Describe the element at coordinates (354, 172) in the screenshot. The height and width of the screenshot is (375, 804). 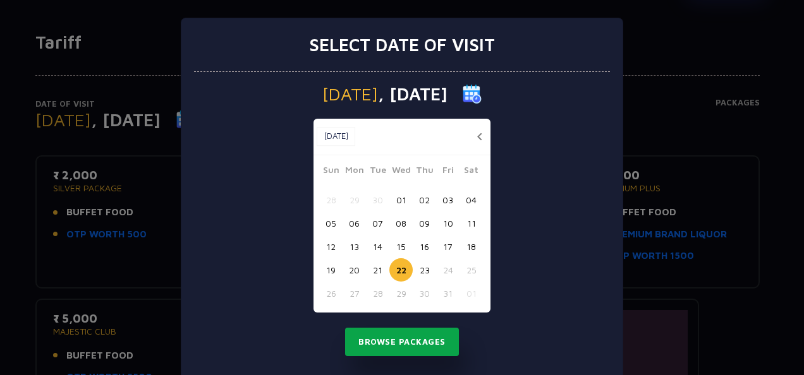
I see `span: Mon` at that location.